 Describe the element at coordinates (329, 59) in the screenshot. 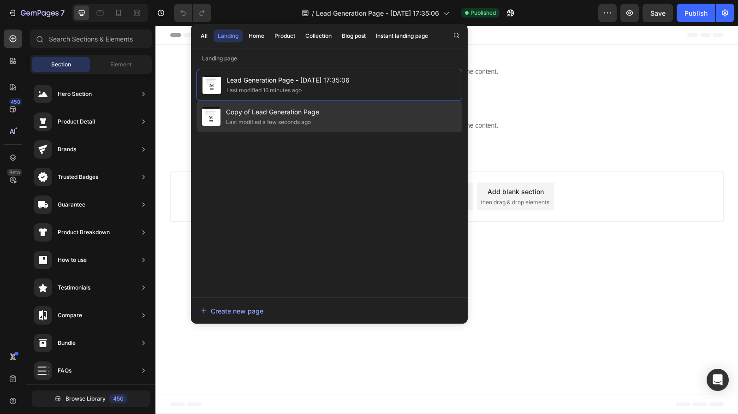

I see `p: Landing page` at that location.